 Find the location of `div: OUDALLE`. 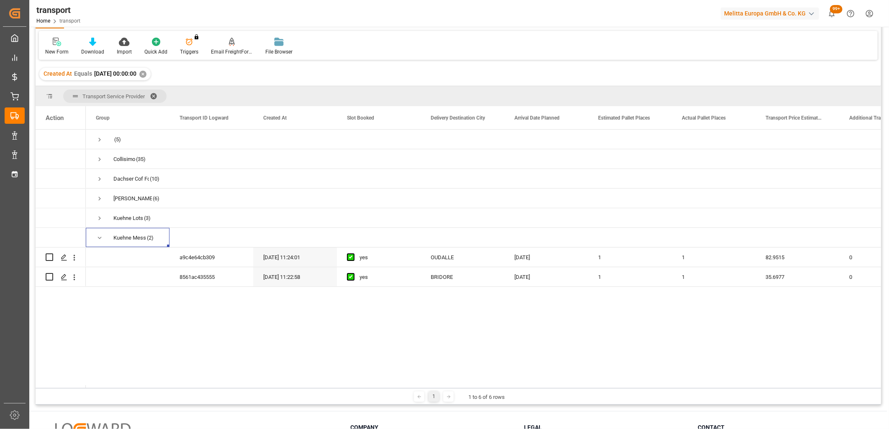

div: OUDALLE is located at coordinates (462, 257).